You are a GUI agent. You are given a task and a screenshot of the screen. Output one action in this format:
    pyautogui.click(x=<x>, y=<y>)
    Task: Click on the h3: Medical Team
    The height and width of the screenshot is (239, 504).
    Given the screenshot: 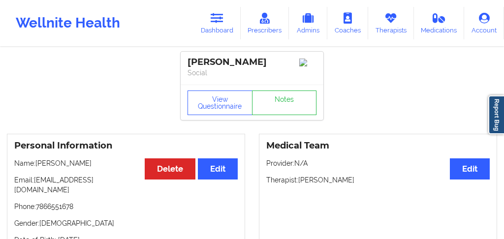 What is the action you would take?
    pyautogui.click(x=378, y=146)
    